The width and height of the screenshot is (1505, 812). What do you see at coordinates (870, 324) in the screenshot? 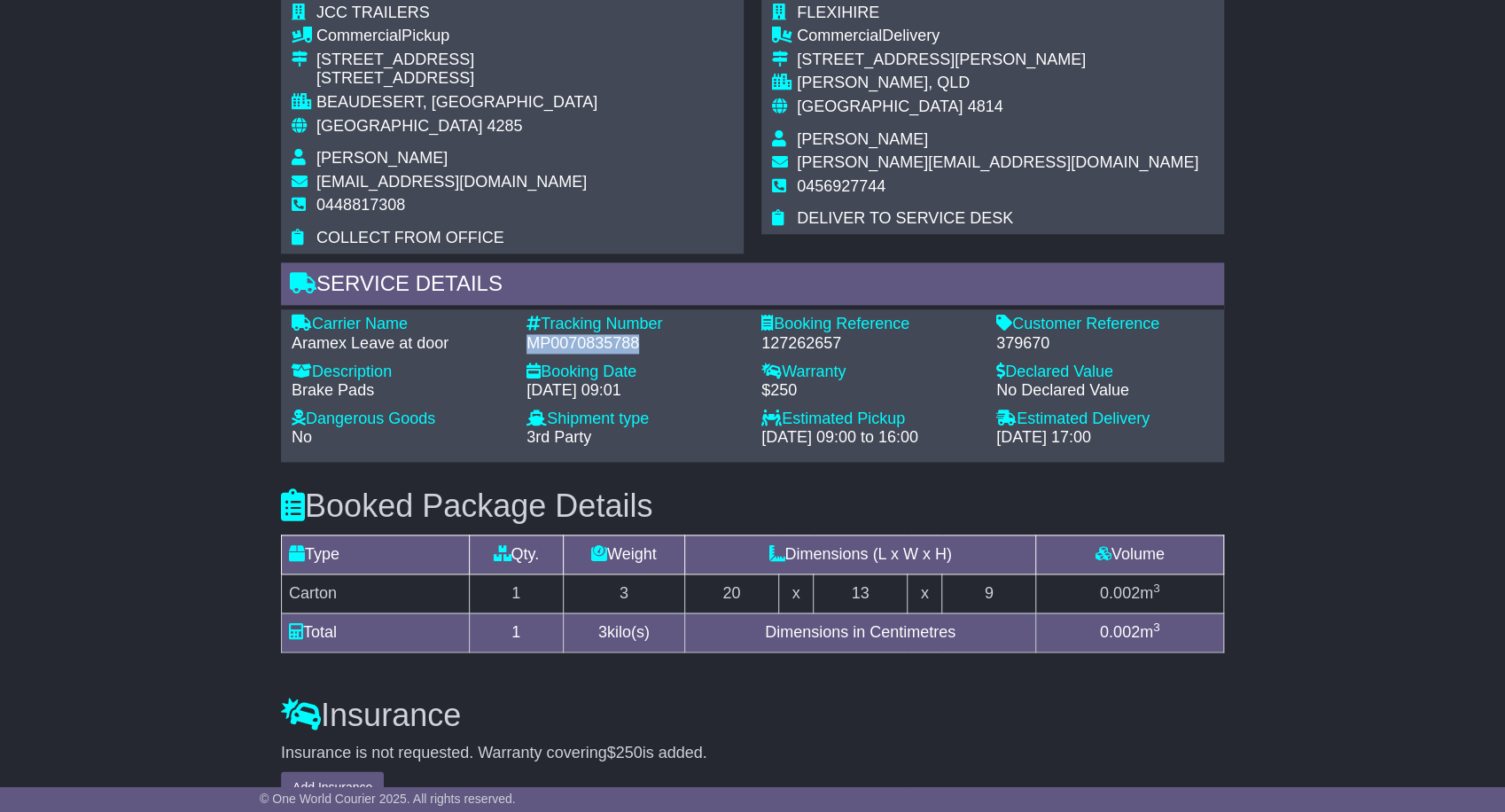
I see `div: Booking Reference` at bounding box center [870, 324].